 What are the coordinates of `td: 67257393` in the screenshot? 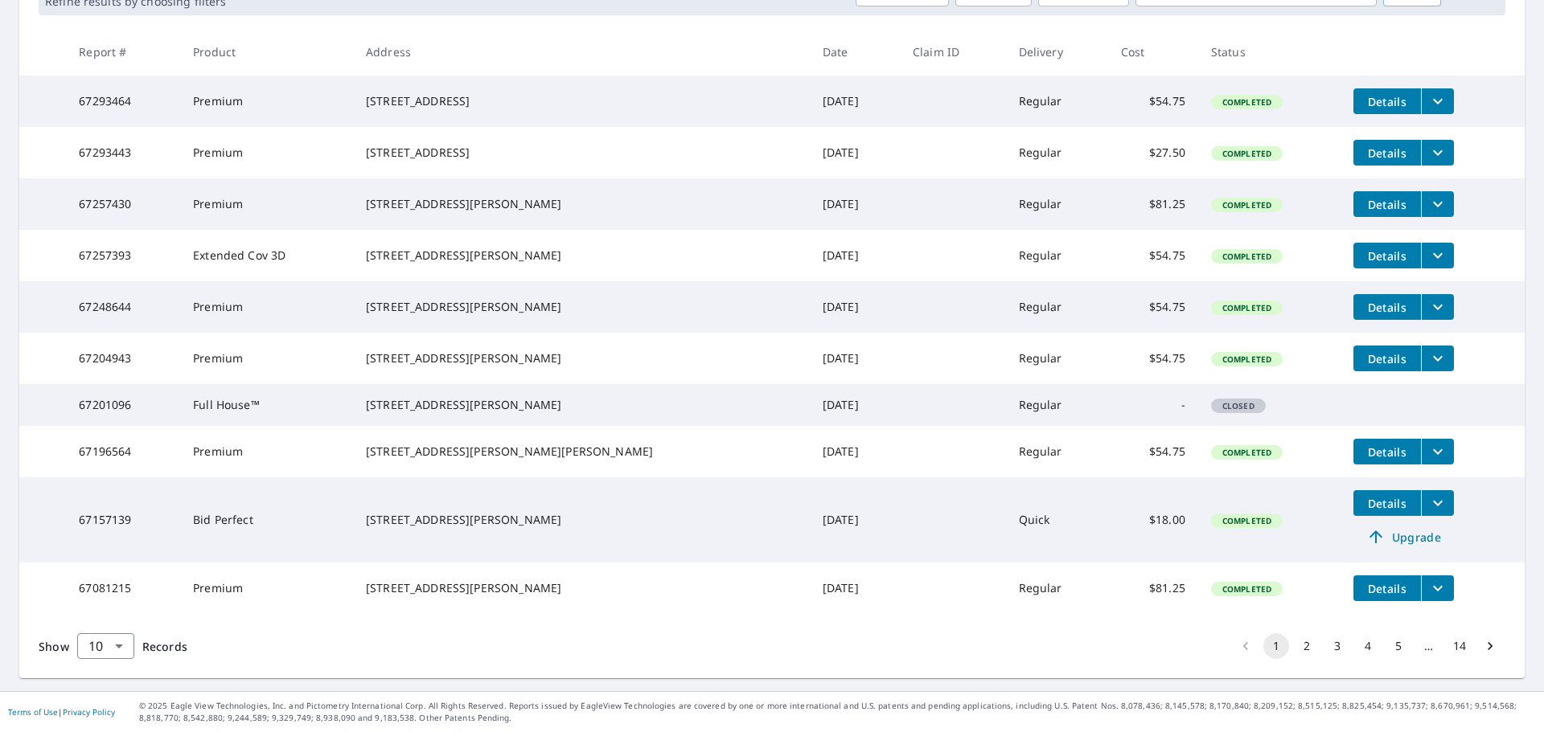 It's located at (123, 256).